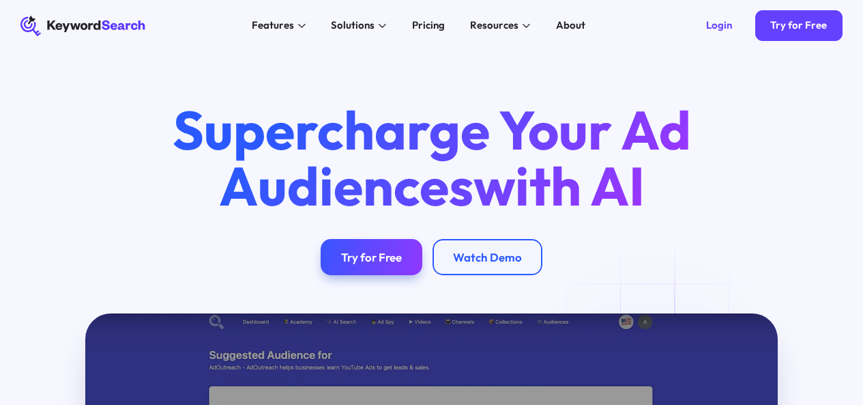  What do you see at coordinates (719, 25) in the screenshot?
I see `div: Login` at bounding box center [719, 25].